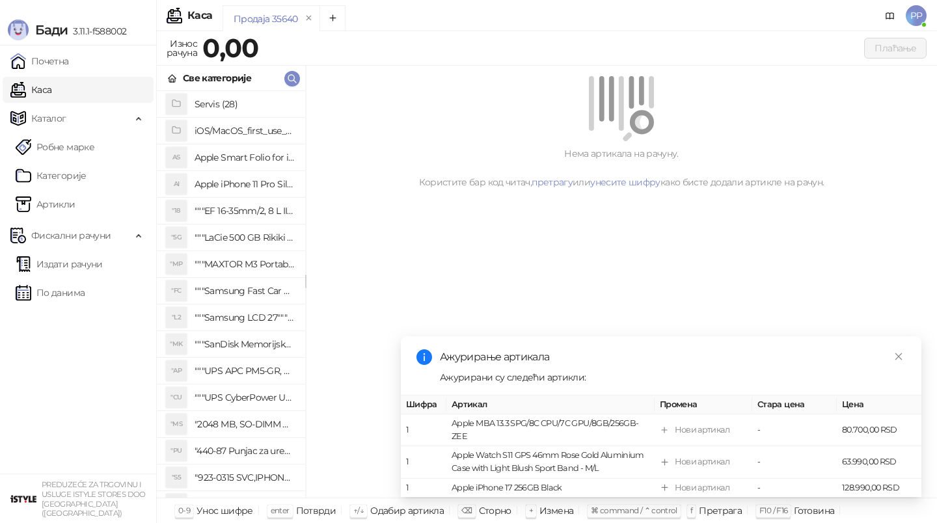  Describe the element at coordinates (224, 511) in the screenshot. I see `div: Унос шифре` at that location.